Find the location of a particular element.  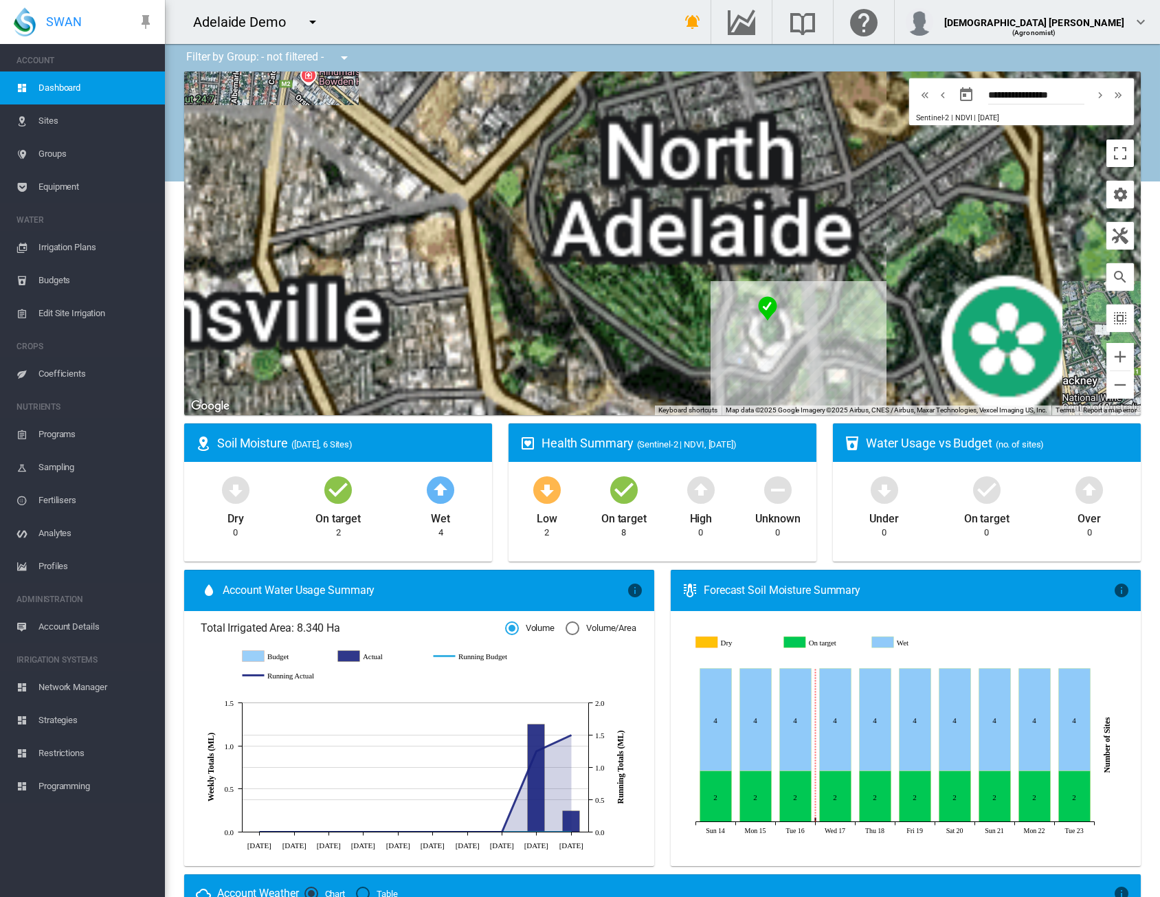

span: IRRIGATION SYSTEMS is located at coordinates (85, 660).